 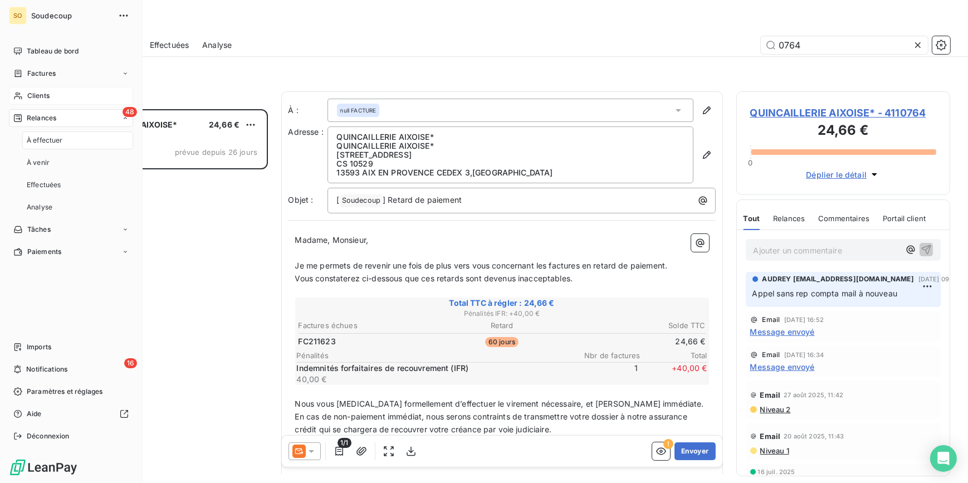 I want to click on span: 16, so click(x=130, y=363).